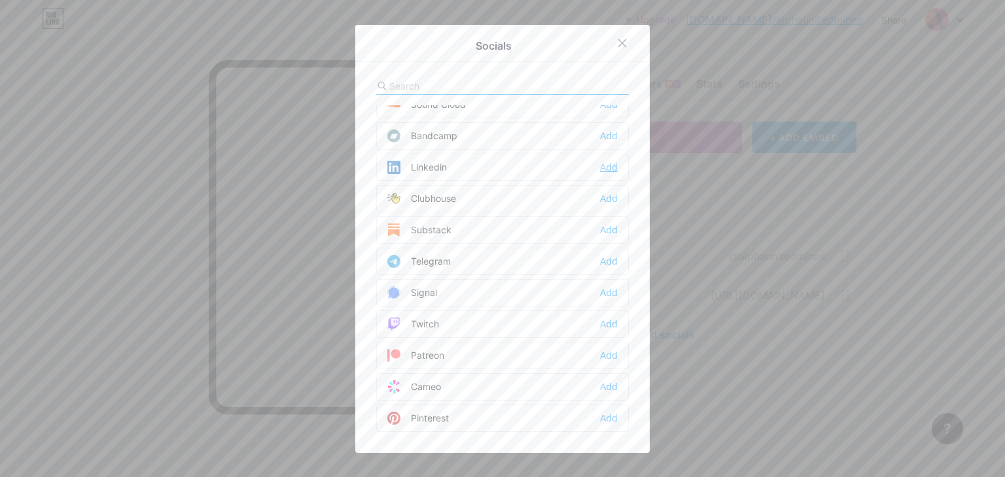 The width and height of the screenshot is (1005, 477). What do you see at coordinates (421, 199) in the screenshot?
I see `div: Clubhouse` at bounding box center [421, 199].